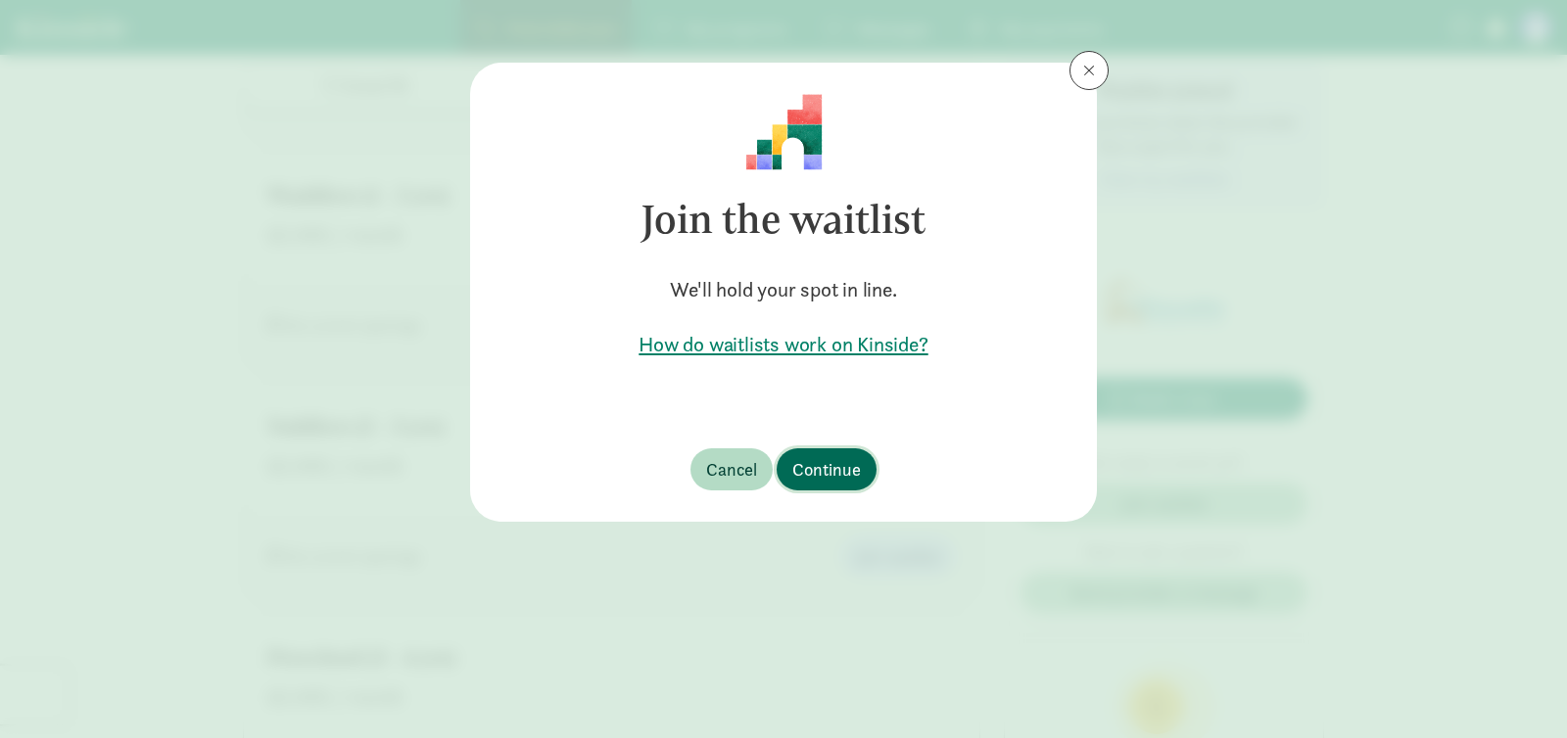  Describe the element at coordinates (783, 290) in the screenshot. I see `h5: We'll hold your spot in line.` at that location.